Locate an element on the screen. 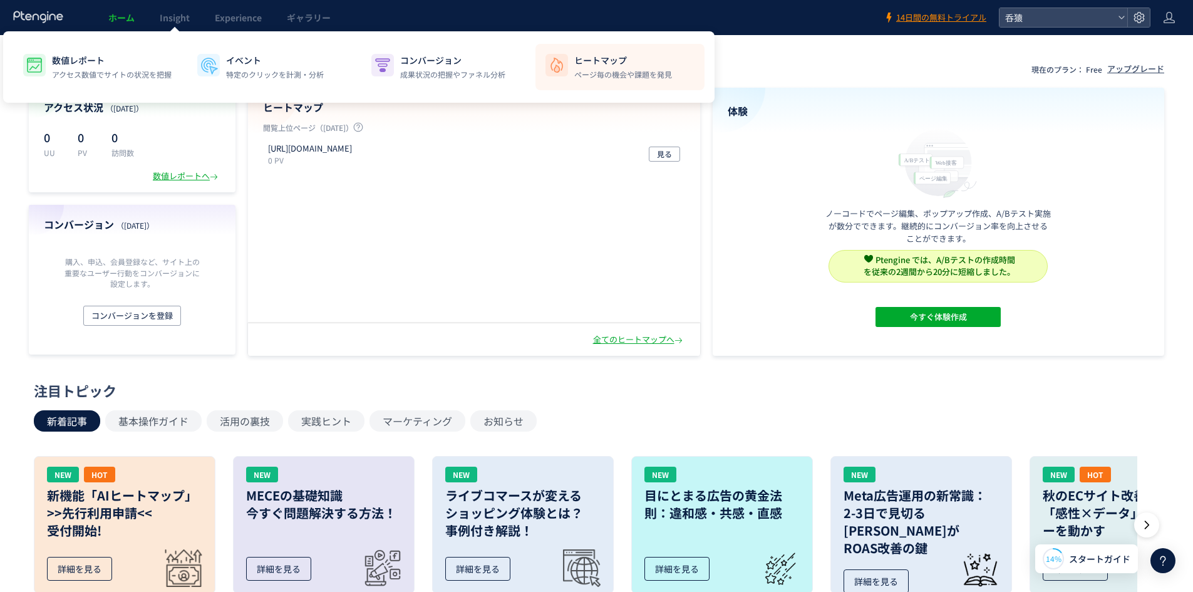 Image resolution: width=1193 pixels, height=592 pixels. h3: 新機能「AIヒートマップ」 >>先行利用申請<< 受付開始! is located at coordinates (125, 513).